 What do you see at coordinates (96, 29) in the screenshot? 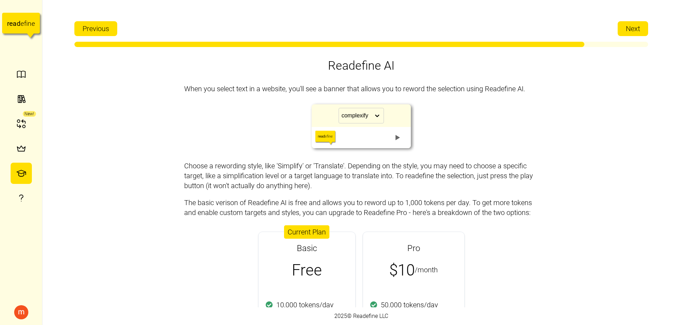
I see `button: Previous` at bounding box center [96, 29].